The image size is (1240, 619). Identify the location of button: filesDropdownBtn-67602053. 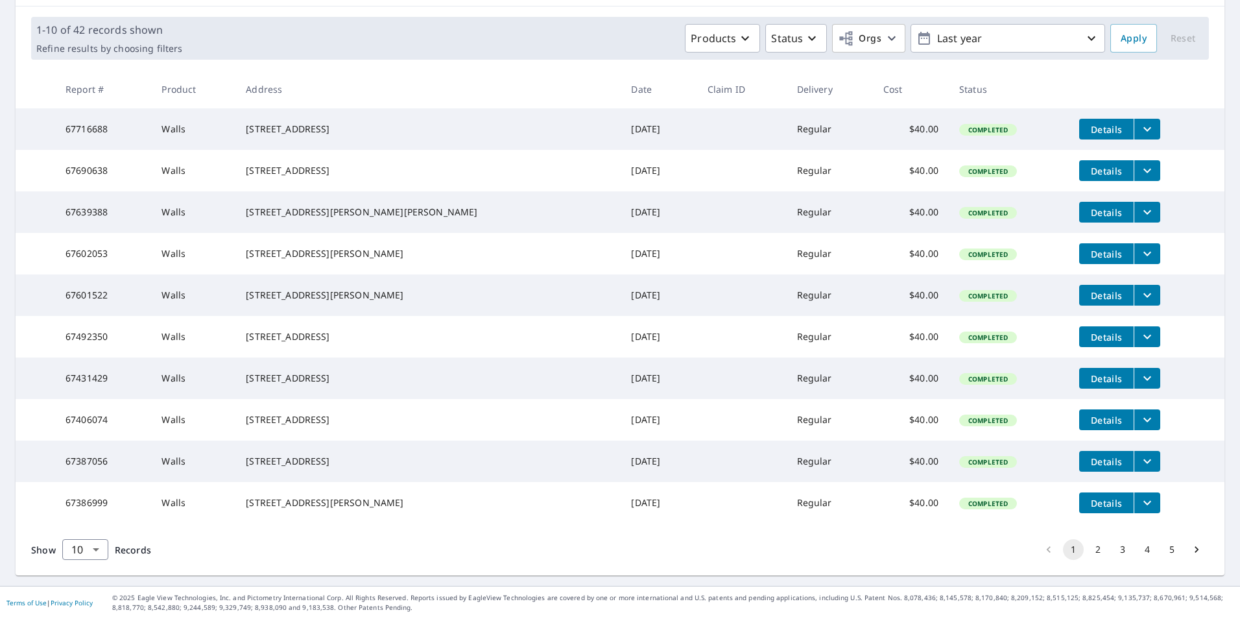
(1147, 254).